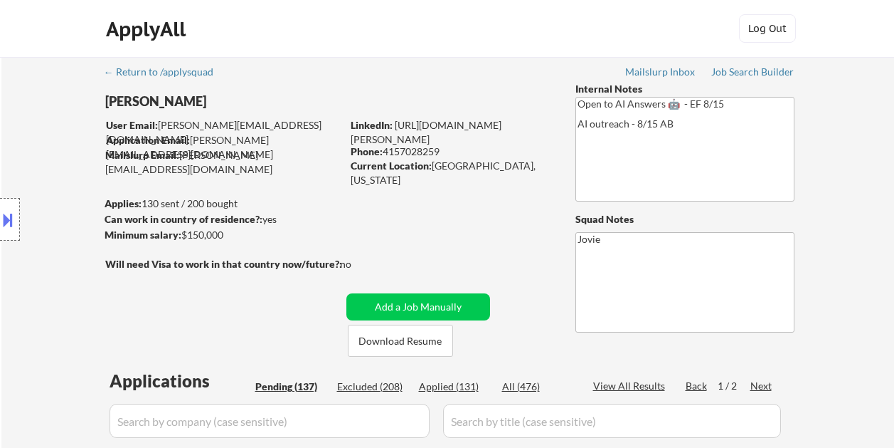  I want to click on div: Excluded (208), so click(373, 386).